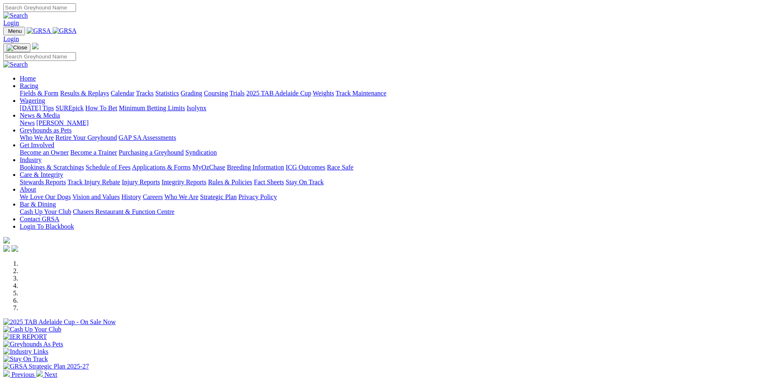 This screenshot has width=783, height=378. Describe the element at coordinates (29, 86) in the screenshot. I see `a: Racing` at that location.